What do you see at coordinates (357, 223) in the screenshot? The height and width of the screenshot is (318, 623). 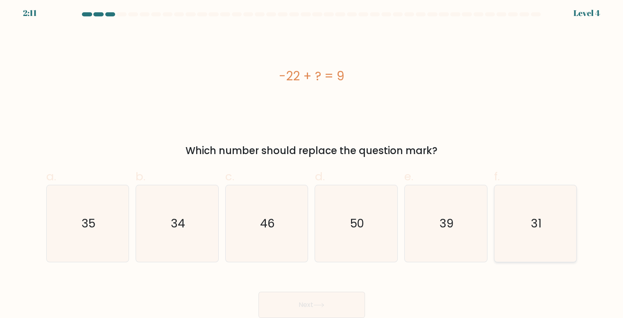 I see `text: 50` at bounding box center [357, 223].